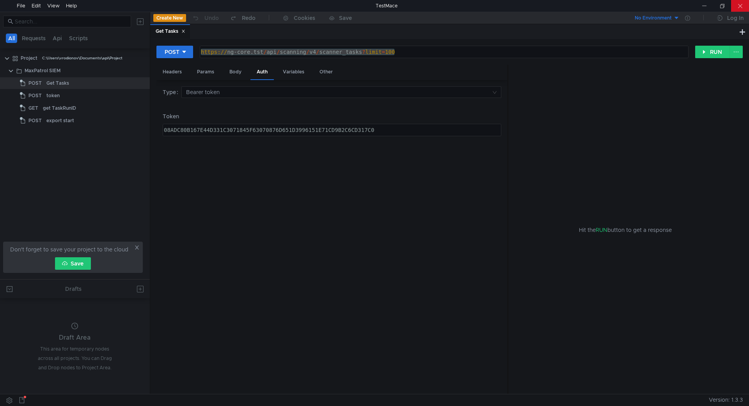  What do you see at coordinates (304, 18) in the screenshot?
I see `div: Cookies` at bounding box center [304, 18].